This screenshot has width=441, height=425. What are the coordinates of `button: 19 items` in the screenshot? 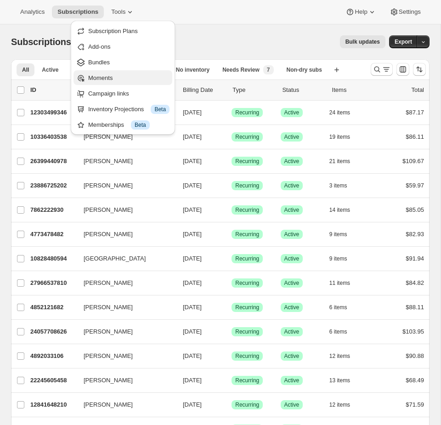 It's located at (344, 137).